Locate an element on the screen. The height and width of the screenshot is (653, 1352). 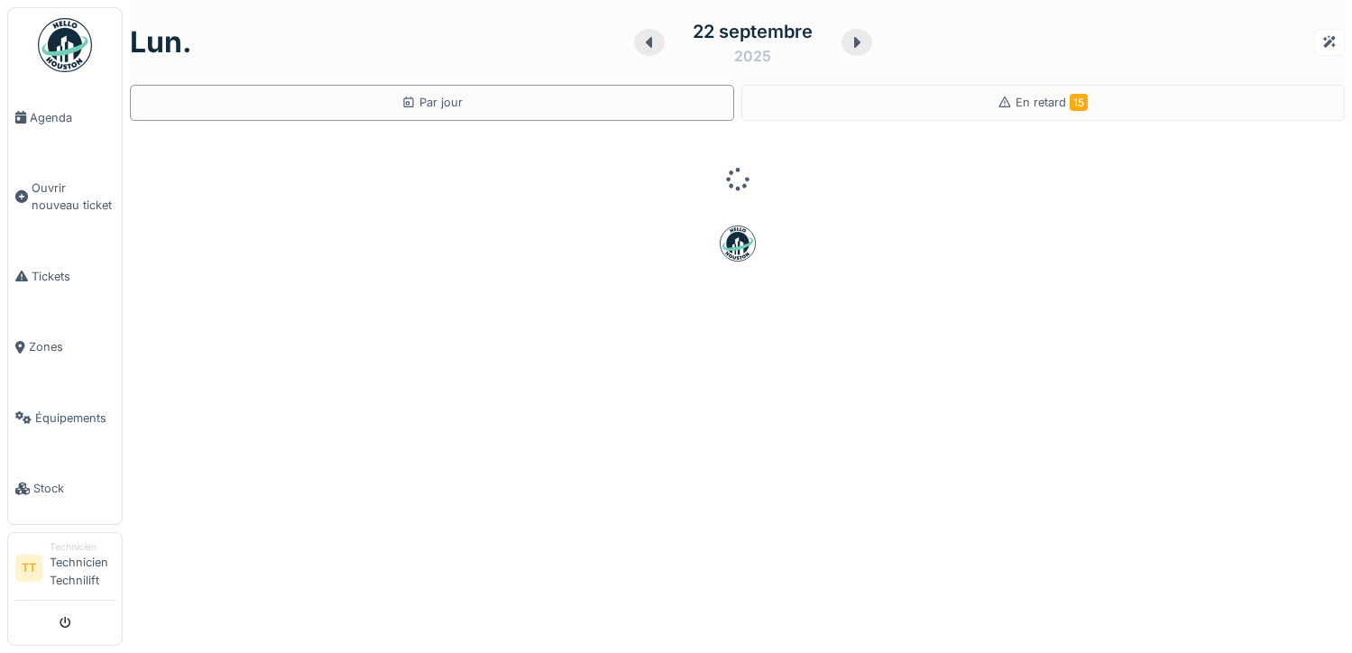
img: Badge_color-CXgf-gQk.svg is located at coordinates (65, 45).